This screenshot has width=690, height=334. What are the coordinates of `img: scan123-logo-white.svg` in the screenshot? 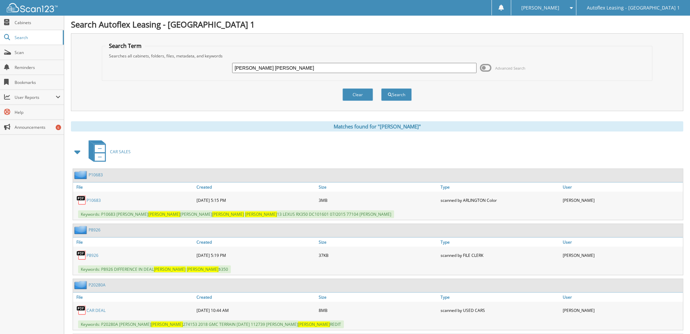 It's located at (32, 7).